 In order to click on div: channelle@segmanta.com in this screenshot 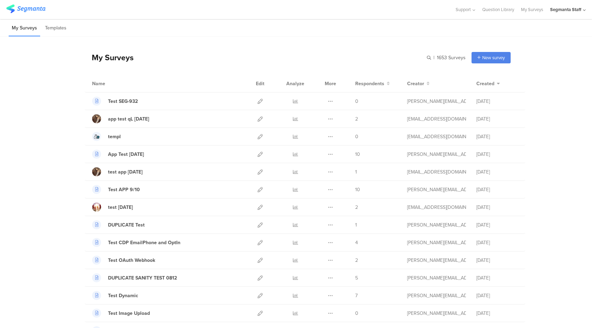, I will do `click(436, 207)`.